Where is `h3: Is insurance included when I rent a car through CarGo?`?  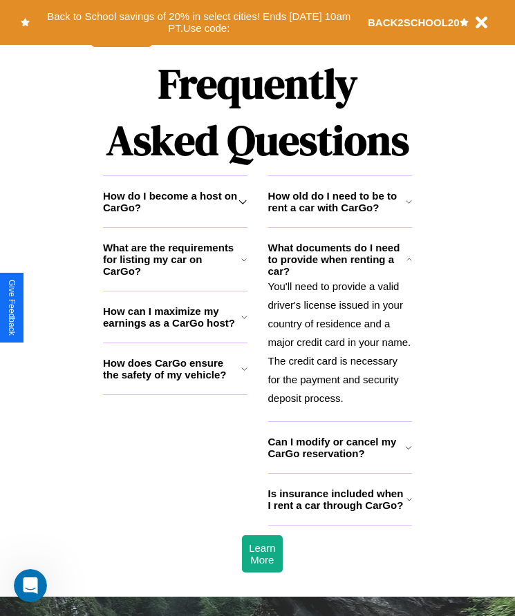
h3: Is insurance included when I rent a car through CarGo? is located at coordinates (337, 499).